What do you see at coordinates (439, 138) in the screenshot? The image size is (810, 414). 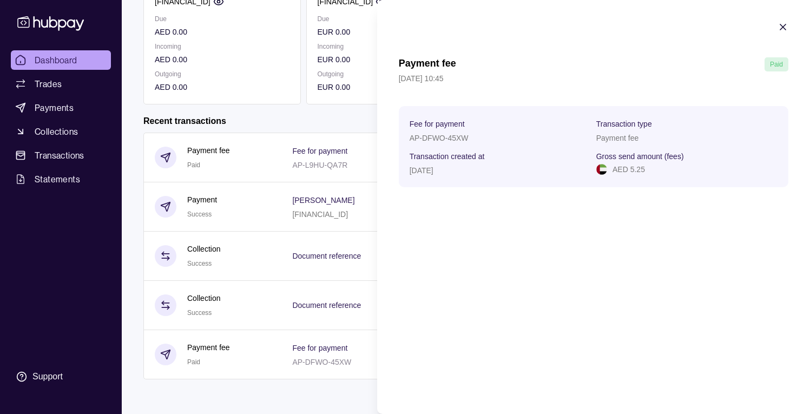 I see `p: AP-DFWO-45XW` at bounding box center [439, 138].